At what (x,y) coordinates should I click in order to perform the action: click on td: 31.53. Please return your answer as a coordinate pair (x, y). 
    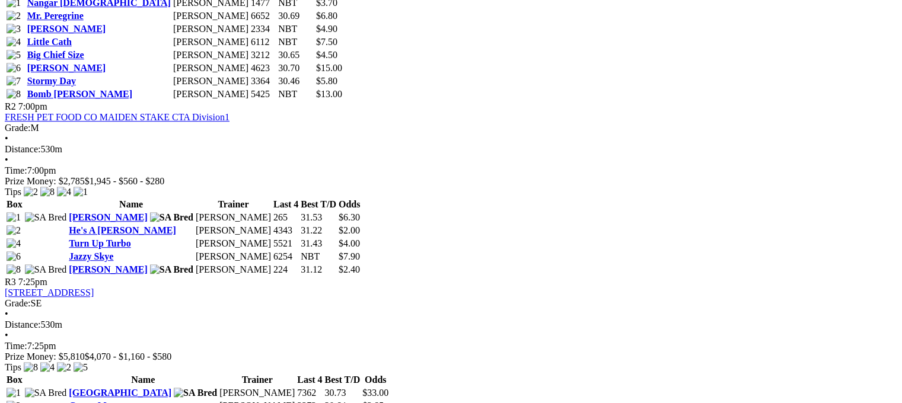
    Looking at the image, I should click on (318, 218).